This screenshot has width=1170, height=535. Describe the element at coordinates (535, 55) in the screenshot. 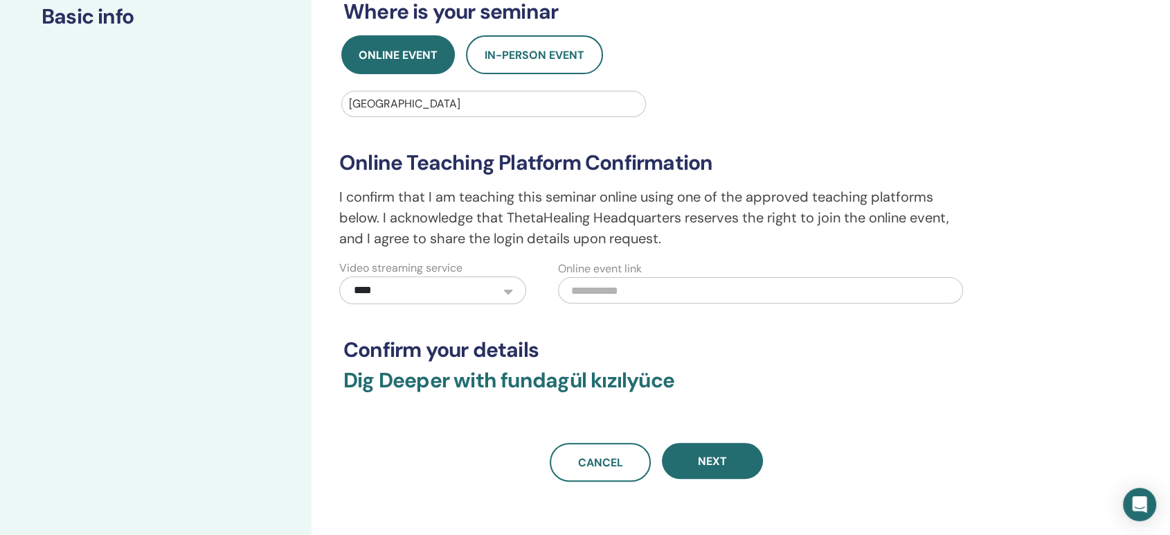

I see `span: In-Person Event` at that location.